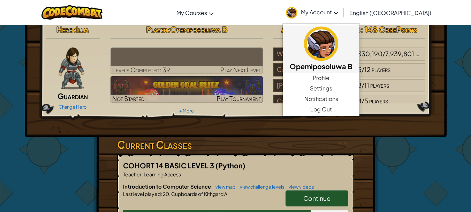 The width and height of the screenshot is (471, 212). Describe the element at coordinates (321, 99) in the screenshot. I see `a: Notifications` at that location.